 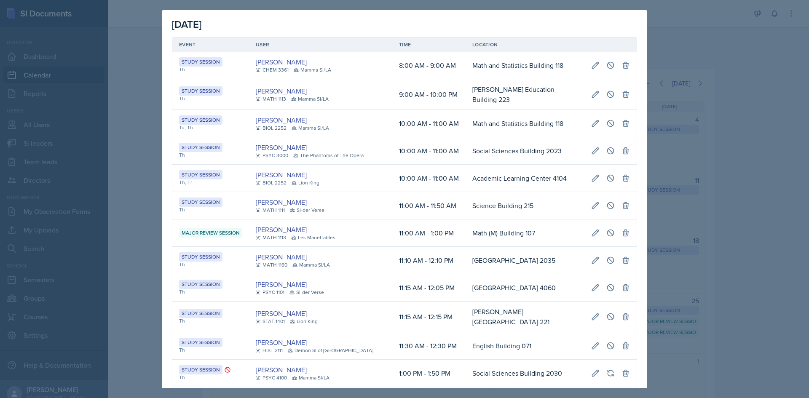 What do you see at coordinates (429, 260) in the screenshot?
I see `td: 11:10 AM - 12:10 PM` at bounding box center [429, 260].